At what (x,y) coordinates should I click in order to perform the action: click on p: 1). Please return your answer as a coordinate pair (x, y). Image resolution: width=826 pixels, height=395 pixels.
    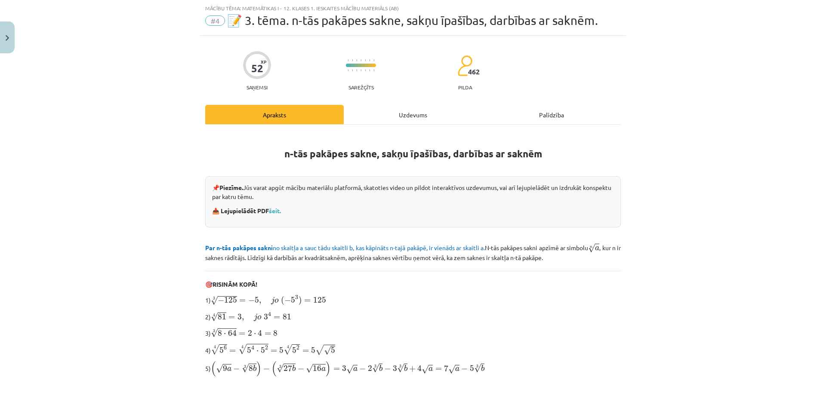
    Looking at the image, I should click on (413, 300).